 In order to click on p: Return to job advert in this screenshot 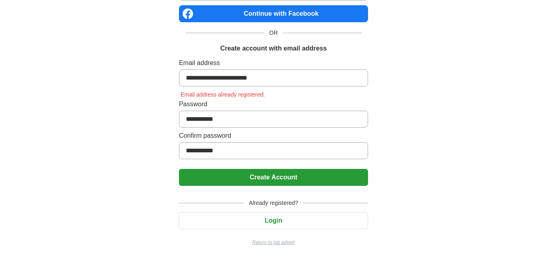, I will do `click(273, 243)`.